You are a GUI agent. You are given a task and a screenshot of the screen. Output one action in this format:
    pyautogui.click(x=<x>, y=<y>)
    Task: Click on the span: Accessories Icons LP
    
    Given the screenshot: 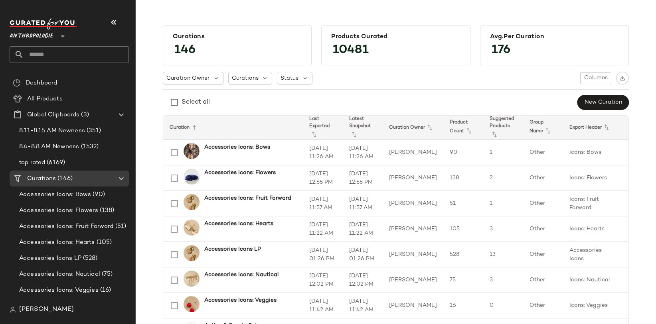 What is the action you would take?
    pyautogui.click(x=50, y=258)
    